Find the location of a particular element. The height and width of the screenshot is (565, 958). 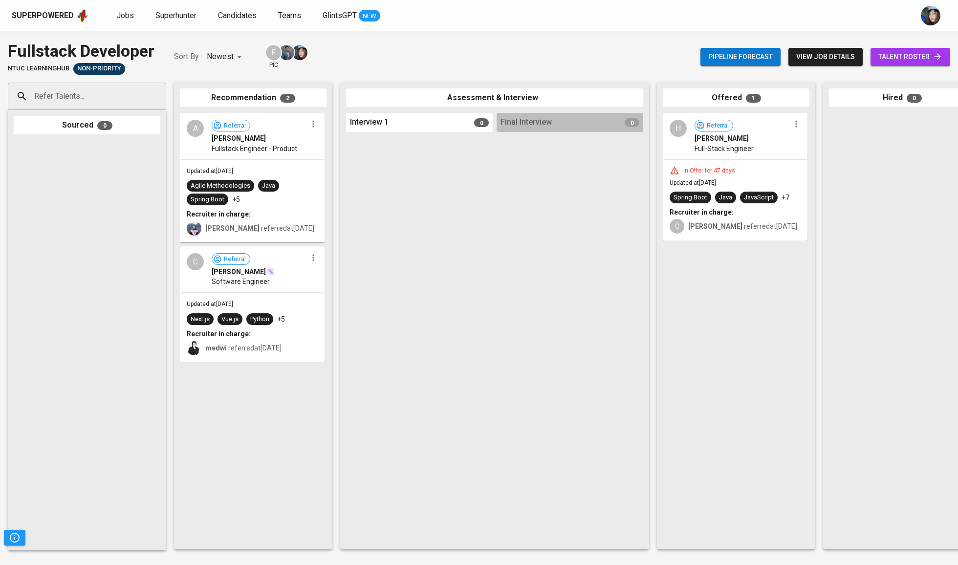

div: Sufficient Talents in Pipeline is located at coordinates (99, 69).